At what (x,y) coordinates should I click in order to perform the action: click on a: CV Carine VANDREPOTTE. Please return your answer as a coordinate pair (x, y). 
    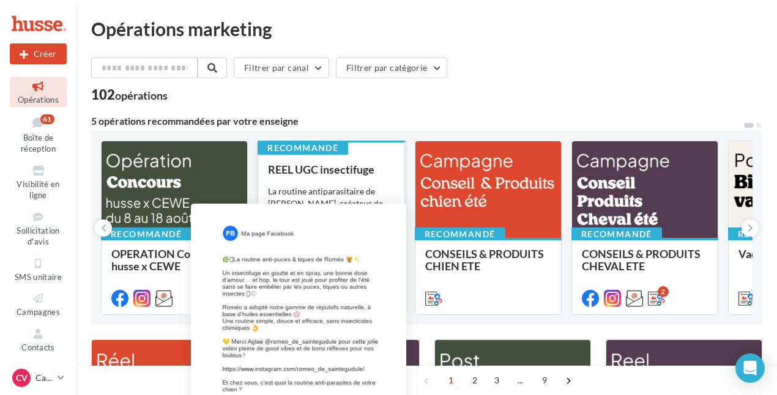
    Looking at the image, I should click on (38, 378).